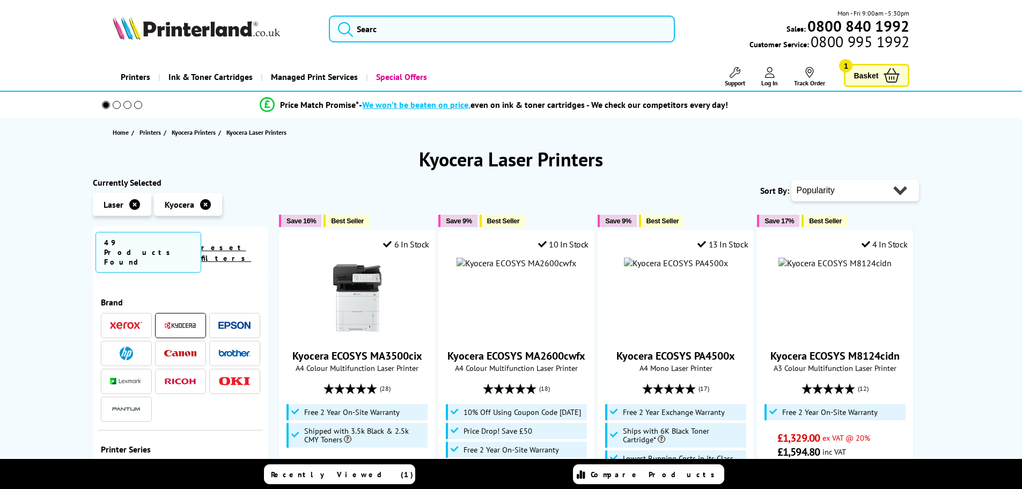 This screenshot has height=489, width=1022. Describe the element at coordinates (400, 77) in the screenshot. I see `a: Special Offers` at that location.